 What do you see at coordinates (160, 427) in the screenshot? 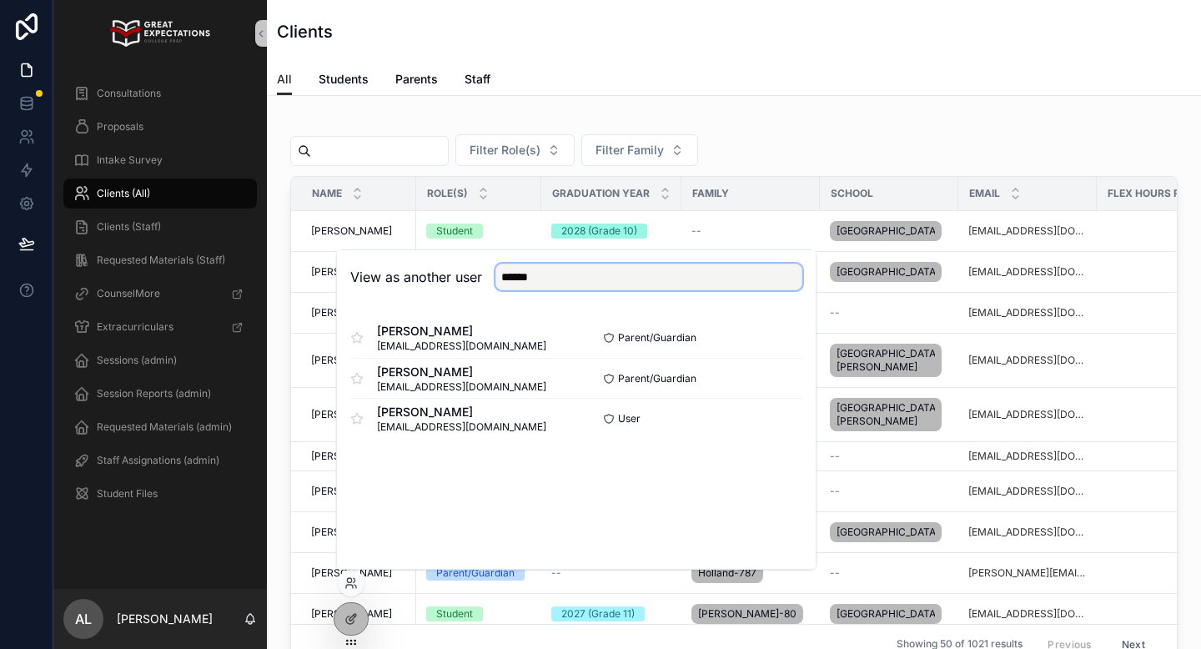
I see `a: Requested Materials (admin)` at bounding box center [160, 427].